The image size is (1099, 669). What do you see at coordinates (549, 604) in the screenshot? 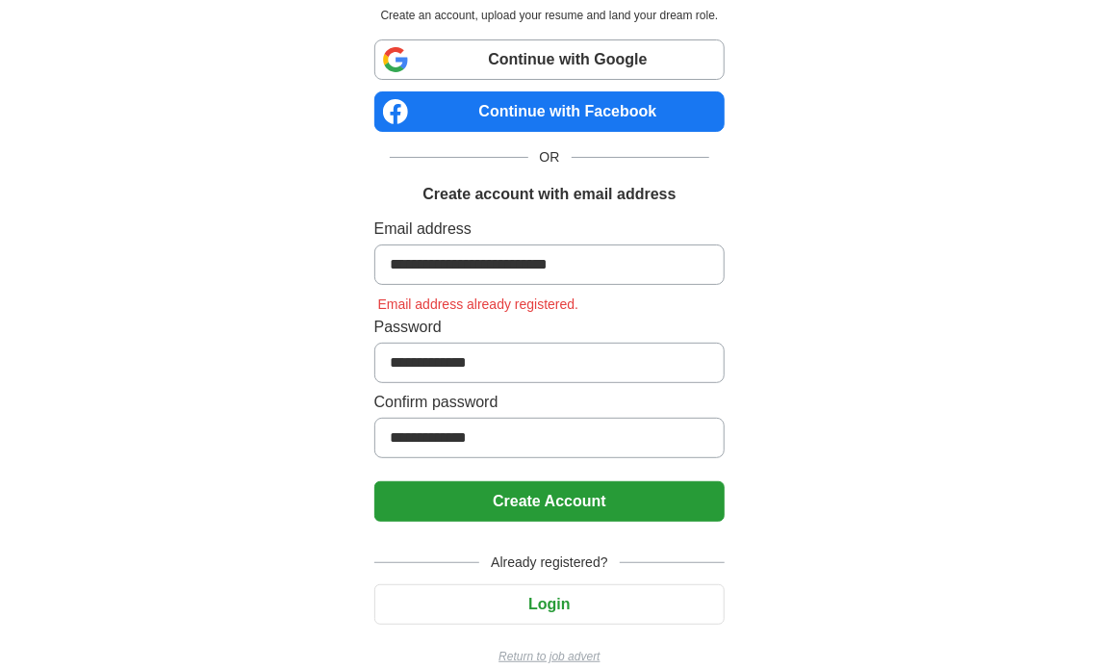
I see `button: Login` at bounding box center [549, 604].